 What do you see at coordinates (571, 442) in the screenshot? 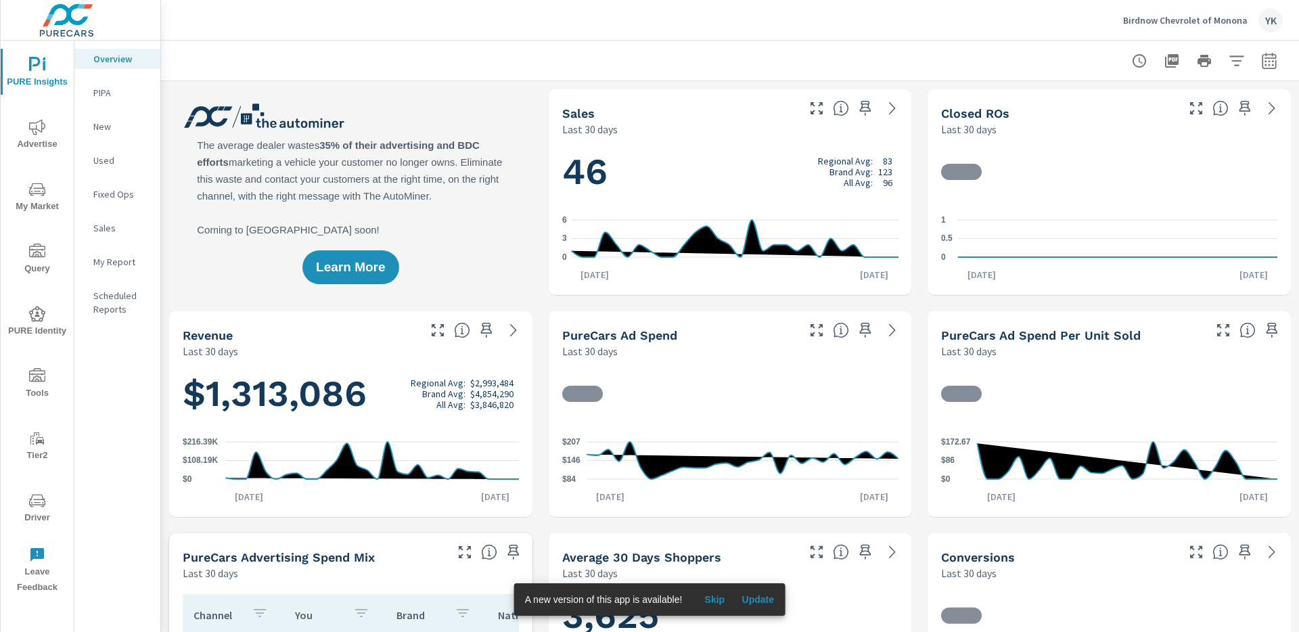
I see `text: $207` at bounding box center [571, 442].